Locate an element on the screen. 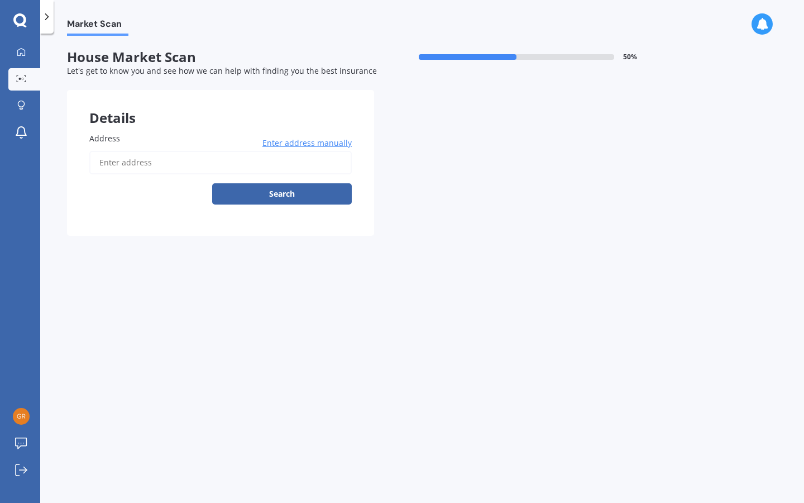  img: e115f03a9a286d3918599c19787e1fdb is located at coordinates (21, 416).